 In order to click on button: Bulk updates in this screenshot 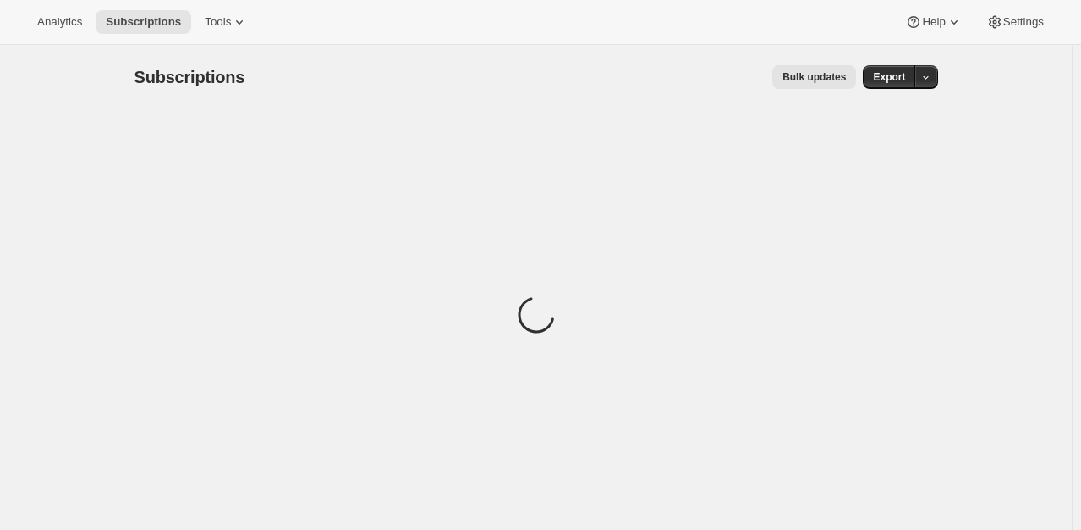, I will do `click(814, 77)`.